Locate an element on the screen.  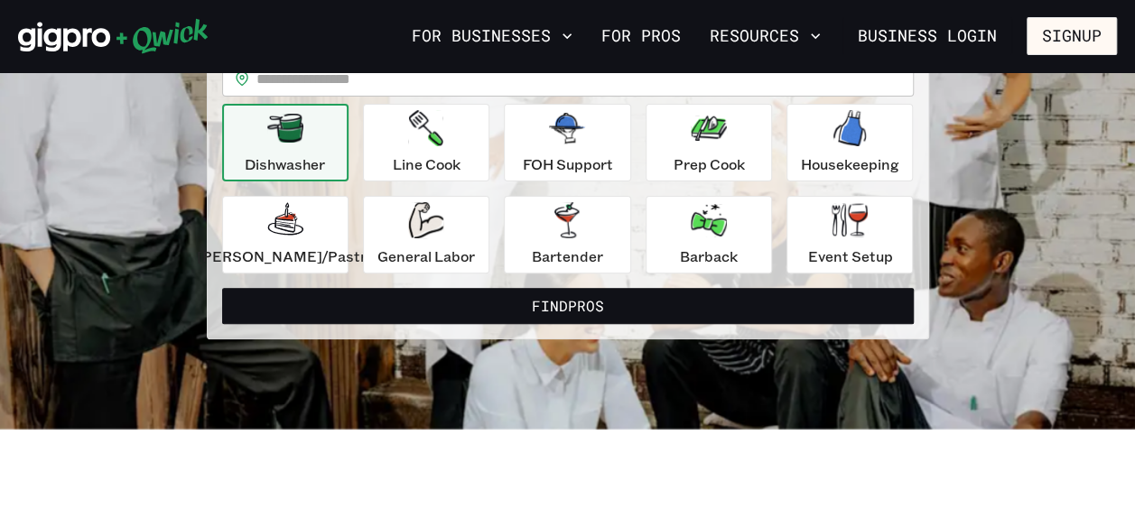
p: General Labor is located at coordinates (426, 256).